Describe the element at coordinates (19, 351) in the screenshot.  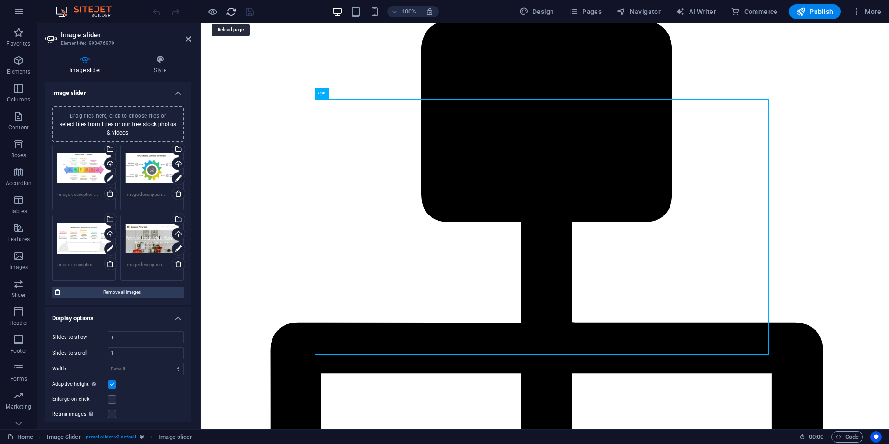
I see `p: Footer` at that location.